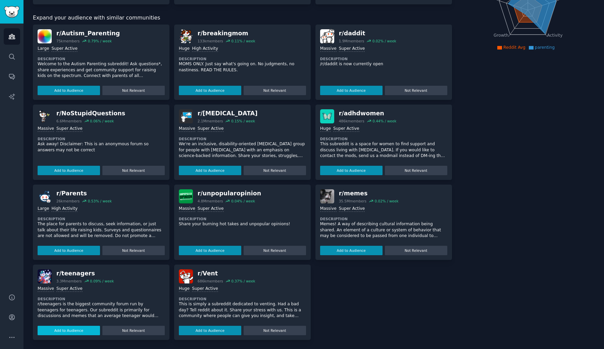  I want to click on div: 4.8M members, so click(211, 201).